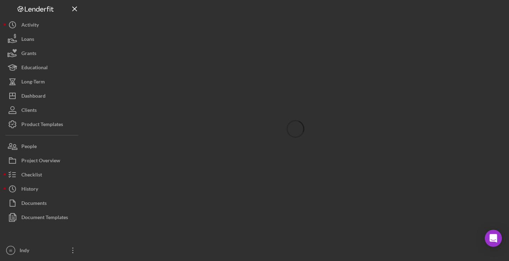  What do you see at coordinates (43, 110) in the screenshot?
I see `a: Clients` at bounding box center [43, 110].